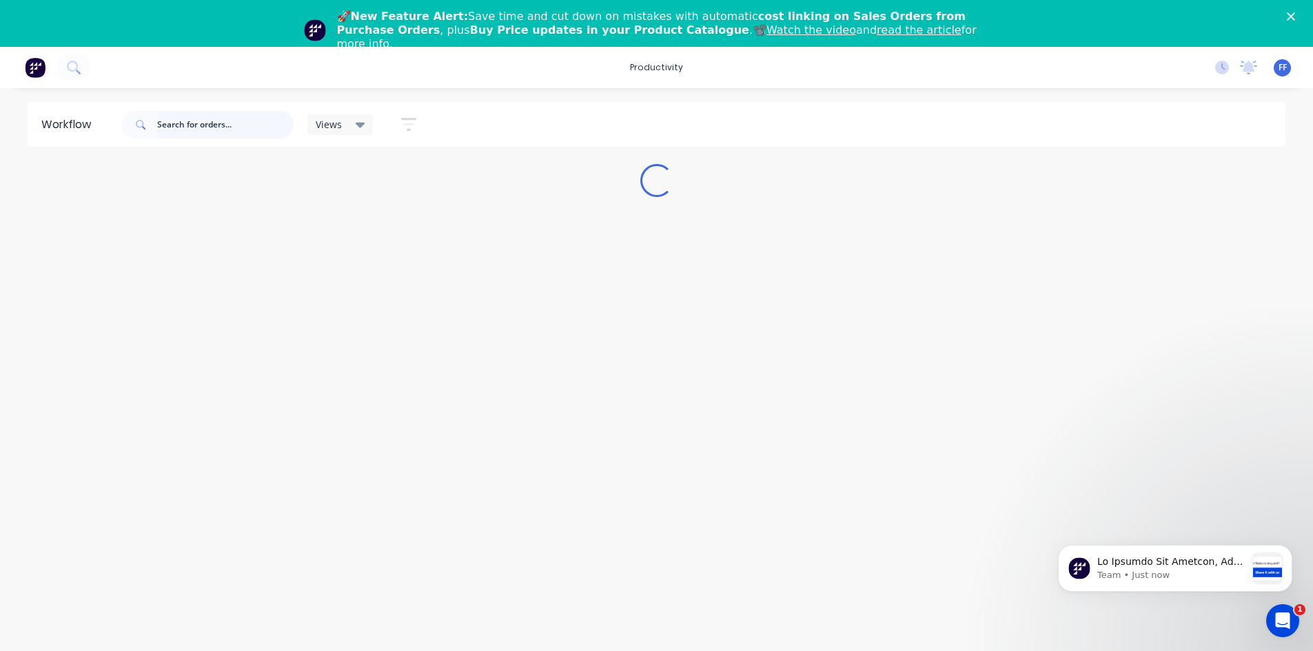 The height and width of the screenshot is (651, 1313). I want to click on span: 1, so click(1300, 610).